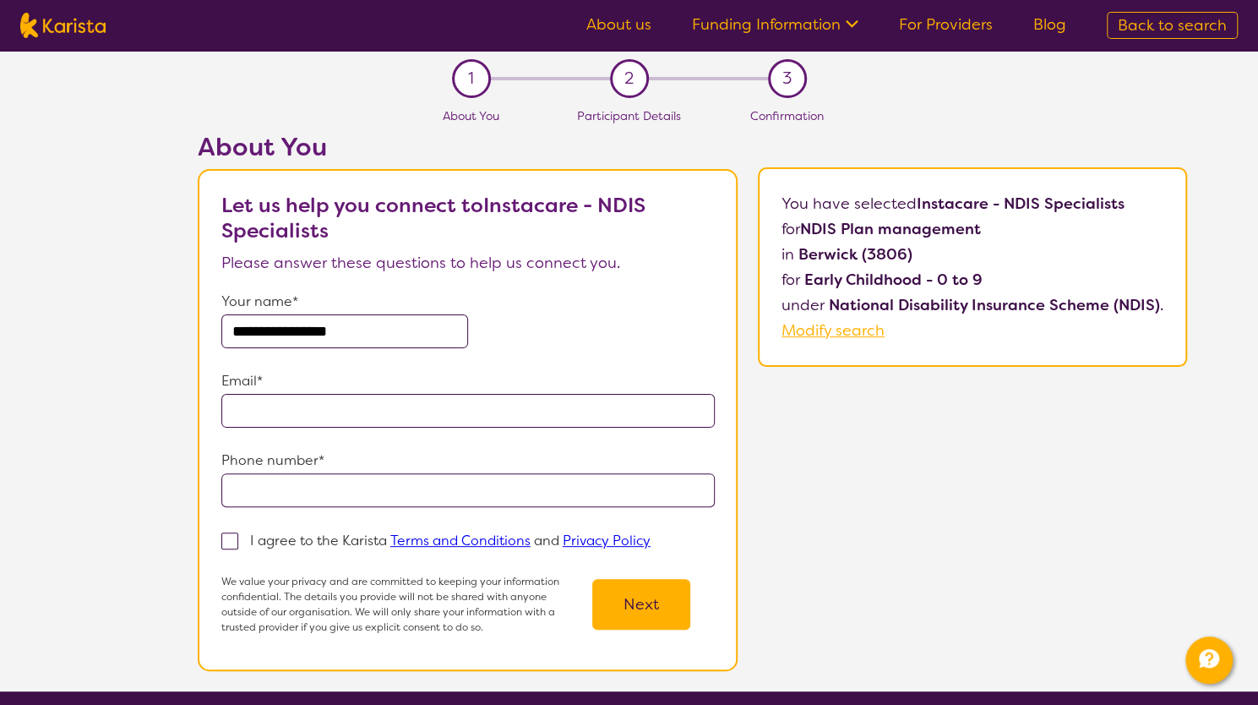  I want to click on img: Karista logo, so click(63, 25).